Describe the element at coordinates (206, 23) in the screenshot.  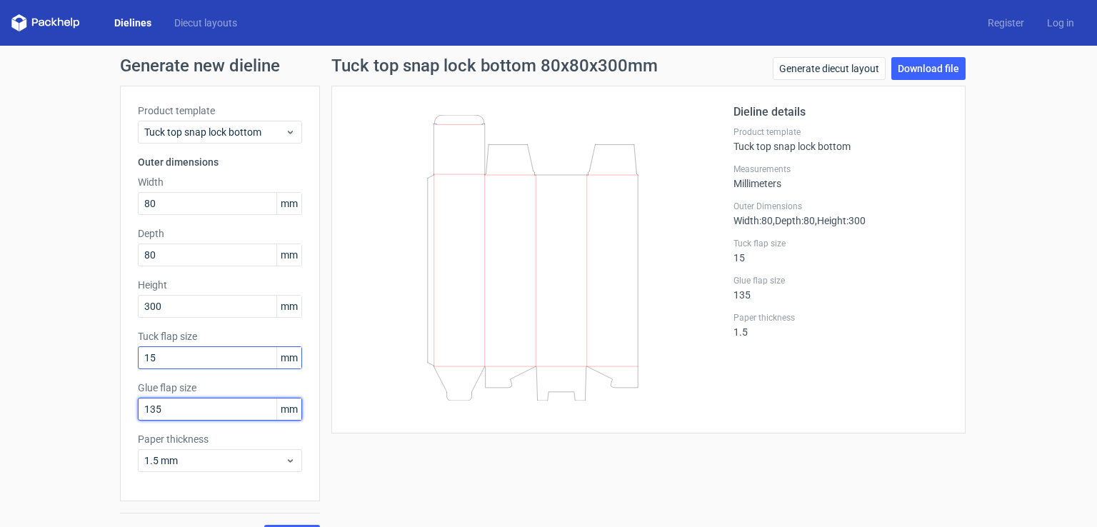
I see `a: Diecut layouts` at that location.